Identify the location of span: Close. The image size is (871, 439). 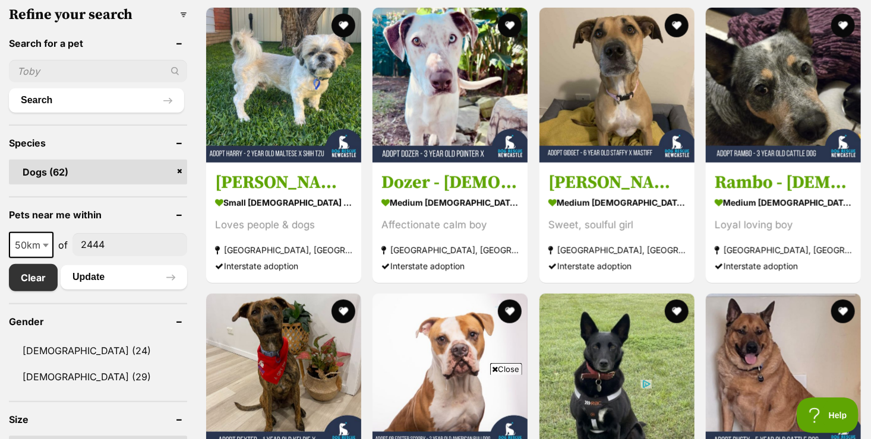
(506, 369).